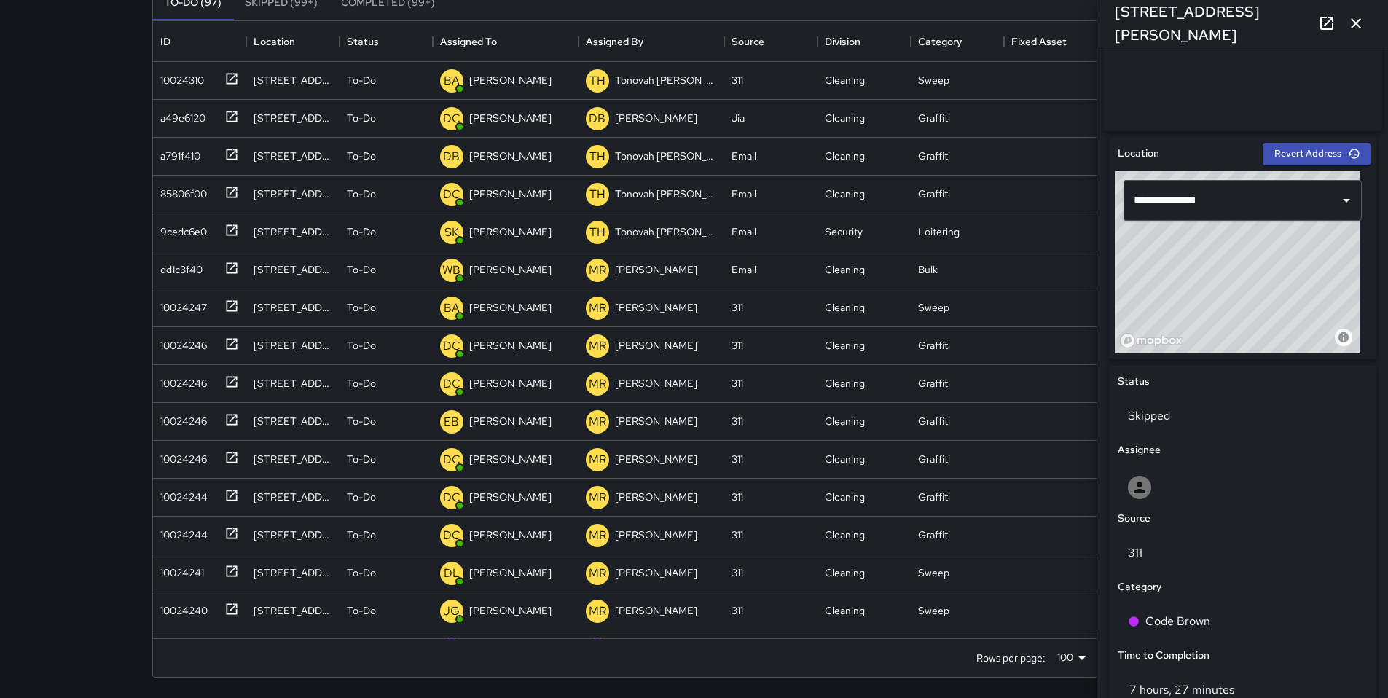 This screenshot has height=698, width=1388. What do you see at coordinates (293, 232) in the screenshot?
I see `div: 628 Natoma Street` at bounding box center [293, 232].